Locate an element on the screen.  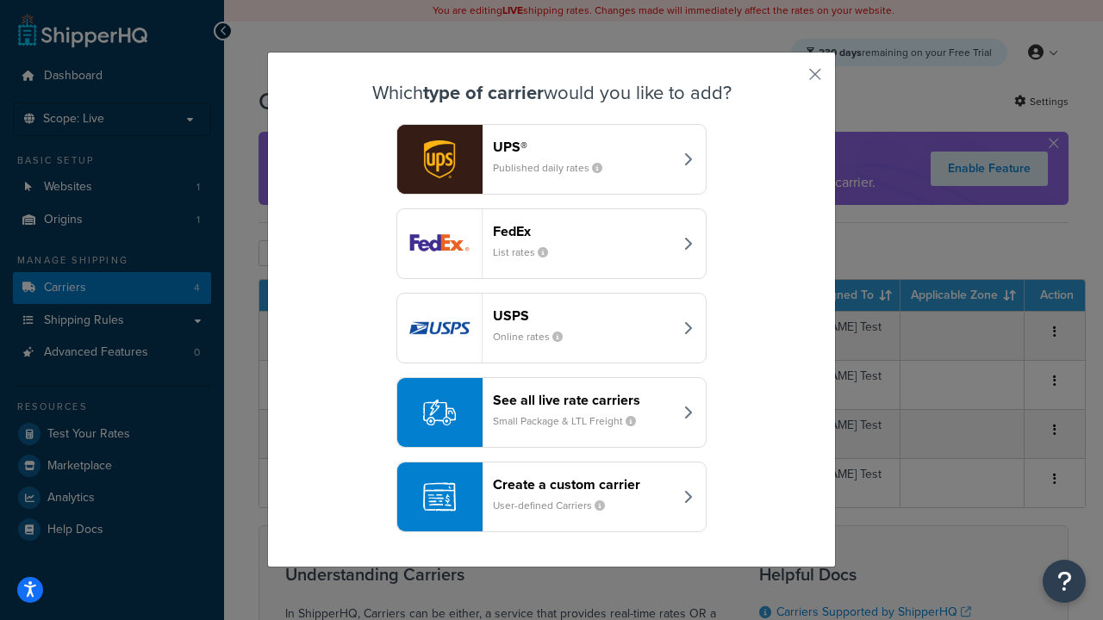
strong: type of carrier is located at coordinates (483, 92).